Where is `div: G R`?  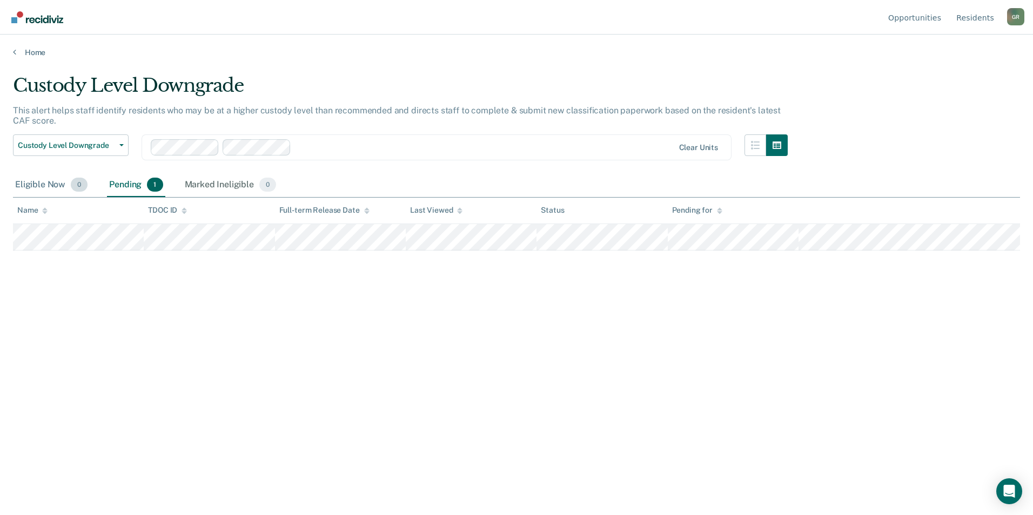
div: G R is located at coordinates (1016, 17).